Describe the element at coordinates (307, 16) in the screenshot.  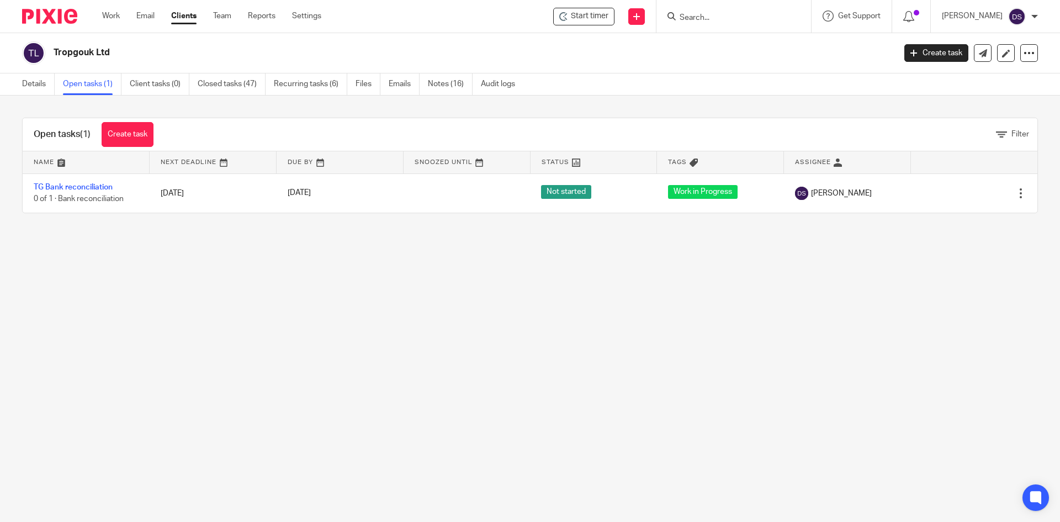
I see `a: Settings` at that location.